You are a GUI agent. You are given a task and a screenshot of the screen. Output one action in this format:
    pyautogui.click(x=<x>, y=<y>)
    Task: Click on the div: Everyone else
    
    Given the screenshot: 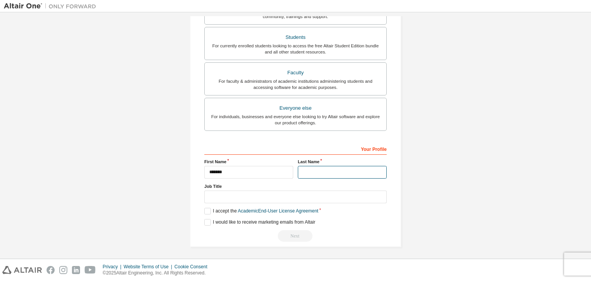 What is the action you would take?
    pyautogui.click(x=296, y=108)
    